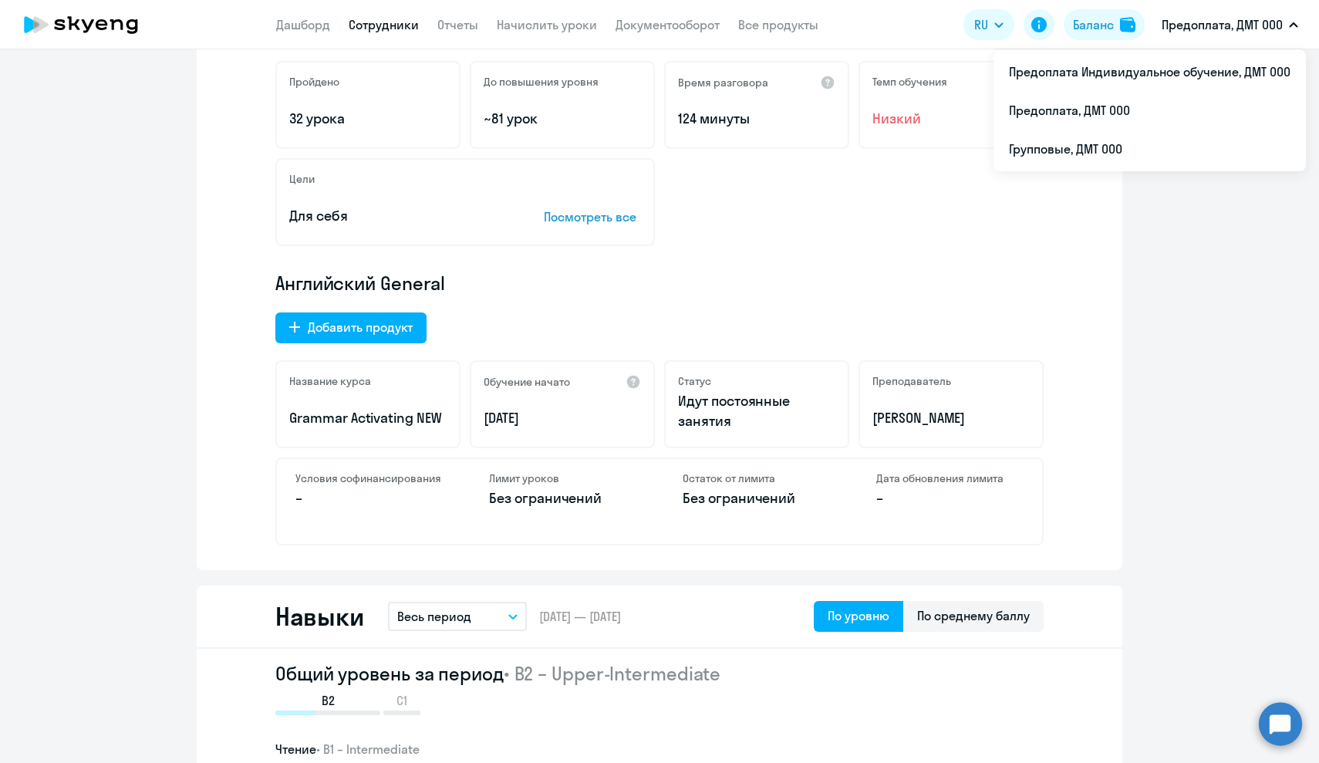  What do you see at coordinates (757, 119) in the screenshot?
I see `p: 124 минуты` at bounding box center [757, 119].